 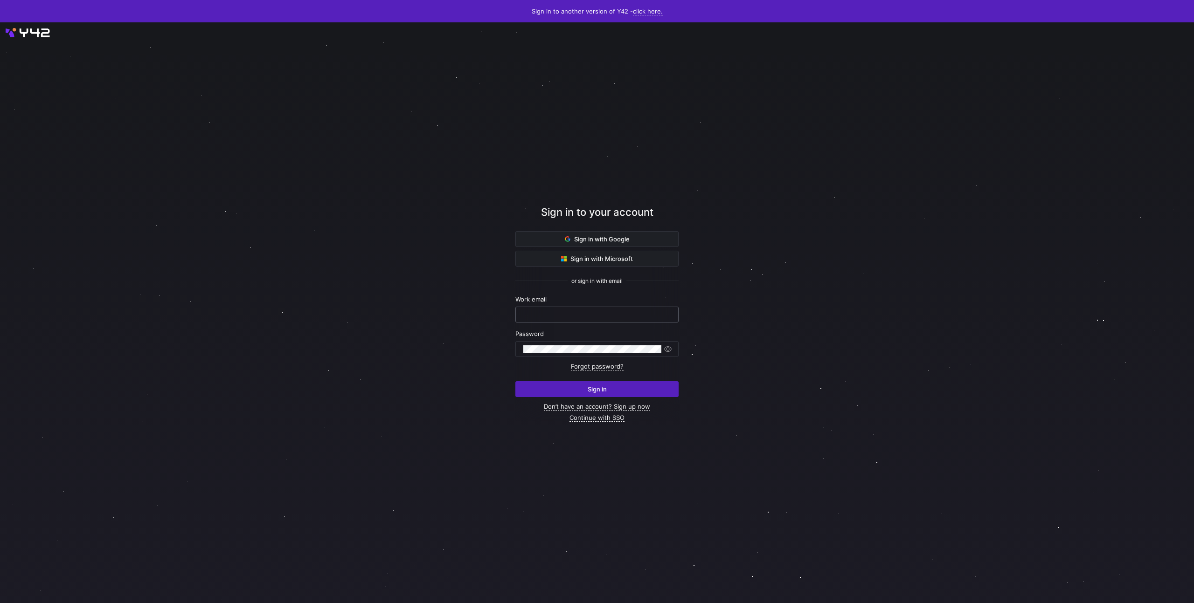 I want to click on span: Sign in, so click(x=597, y=389).